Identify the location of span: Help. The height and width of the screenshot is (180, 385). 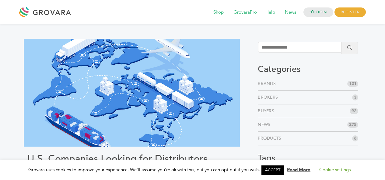
(270, 12).